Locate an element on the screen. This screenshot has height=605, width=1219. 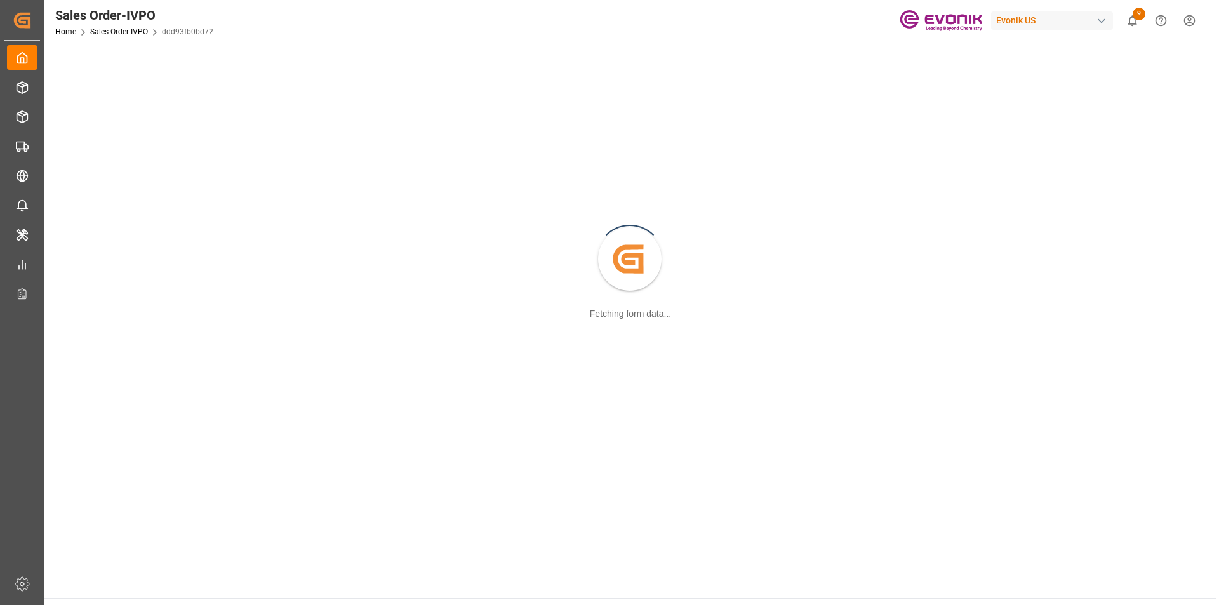
button: Evonik US is located at coordinates (1055, 20).